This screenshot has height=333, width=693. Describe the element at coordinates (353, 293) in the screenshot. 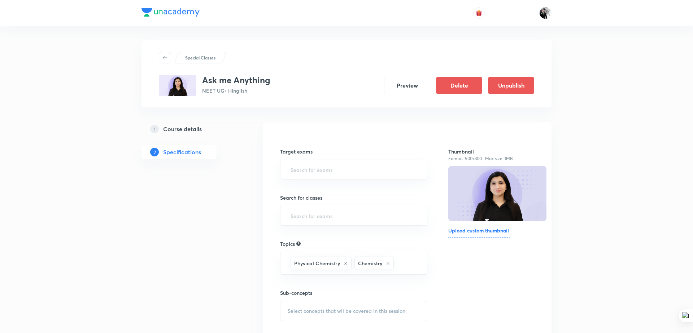

I see `h6: Sub-concepts` at that location.